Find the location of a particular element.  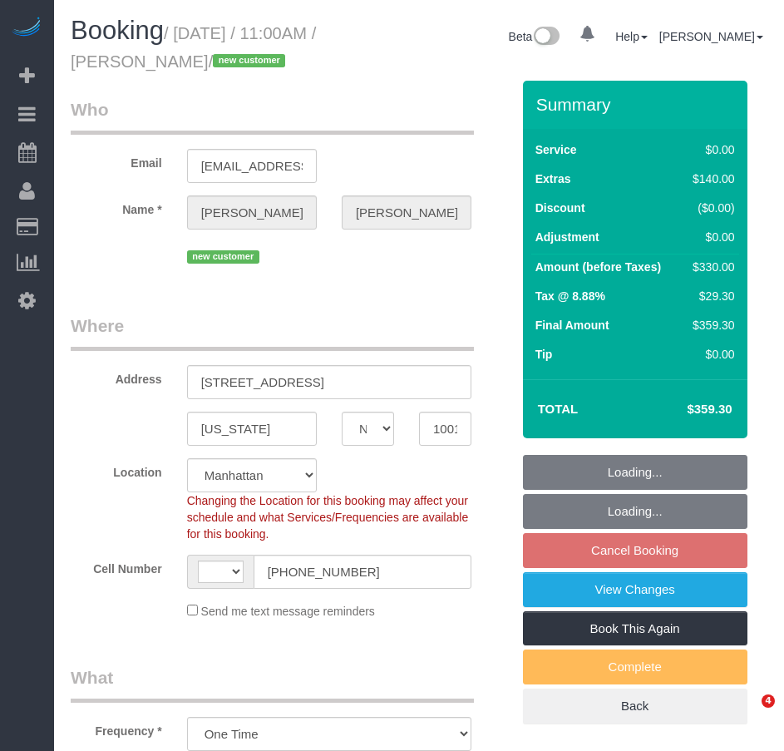

input: Cell Number is located at coordinates (363, 572).